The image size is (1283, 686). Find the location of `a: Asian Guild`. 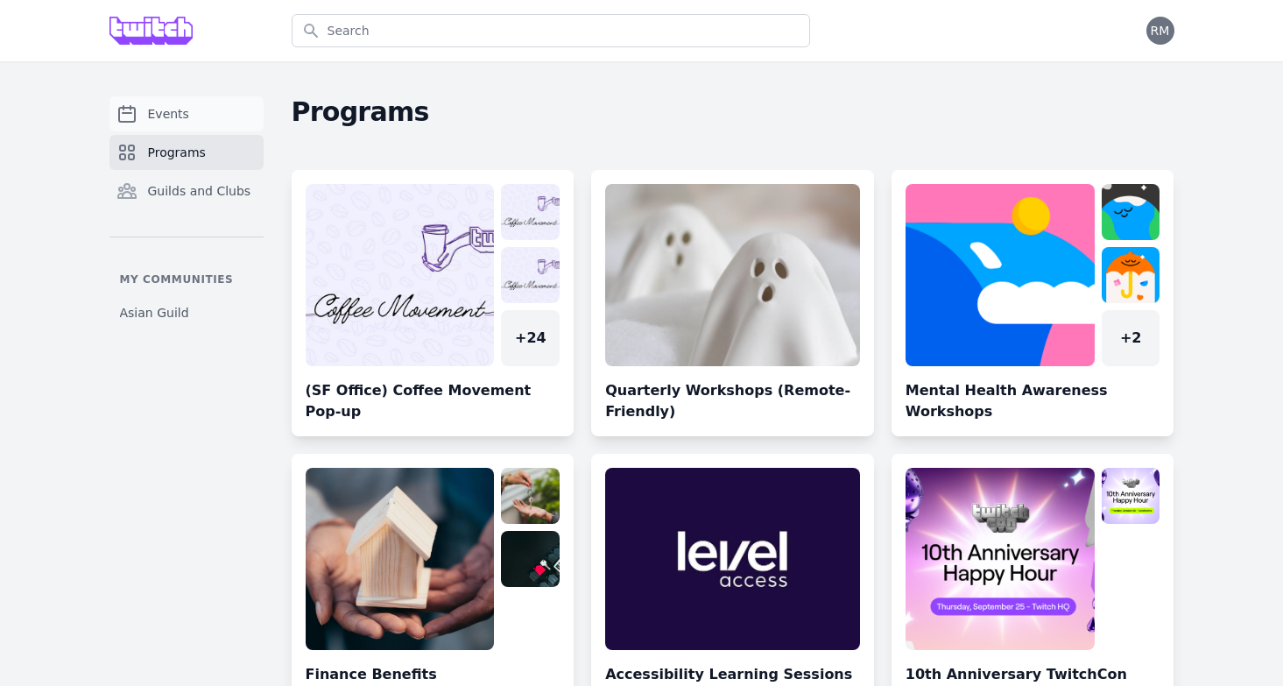

a: Asian Guild is located at coordinates (187, 313).